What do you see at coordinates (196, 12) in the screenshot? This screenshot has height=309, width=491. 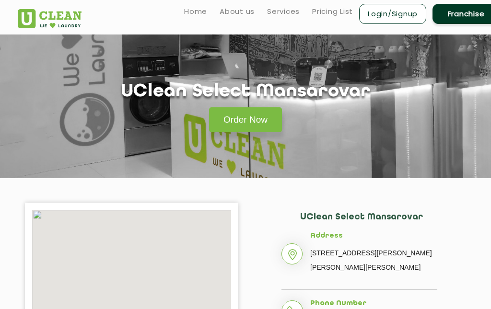 I see `a: Home` at bounding box center [196, 12].